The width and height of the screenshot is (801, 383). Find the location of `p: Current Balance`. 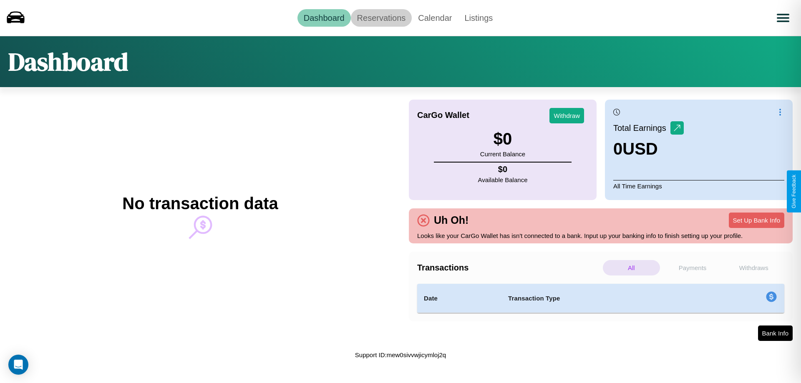

p: Current Balance is located at coordinates (502, 154).